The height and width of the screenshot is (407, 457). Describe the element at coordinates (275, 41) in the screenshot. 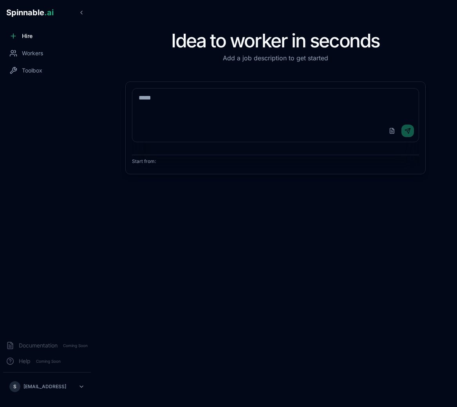

I see `h1: Idea to worker in seconds` at that location.